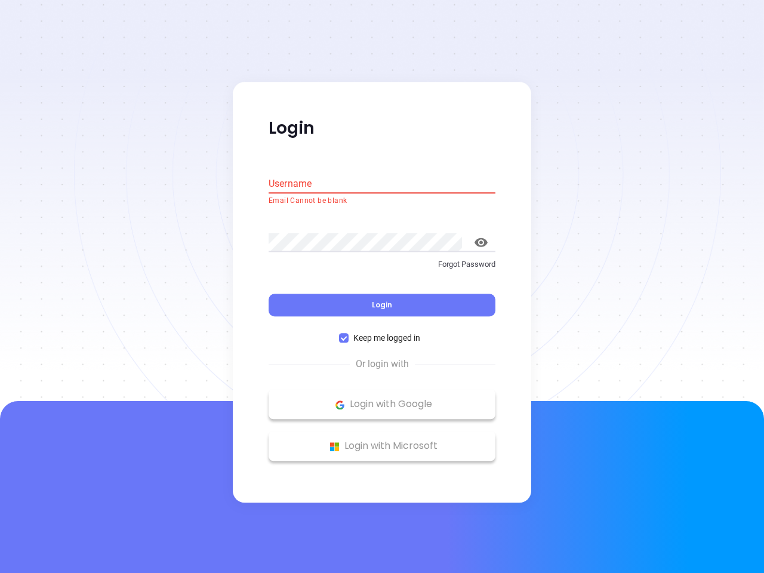  What do you see at coordinates (382, 306) in the screenshot?
I see `button: Login` at bounding box center [382, 306].